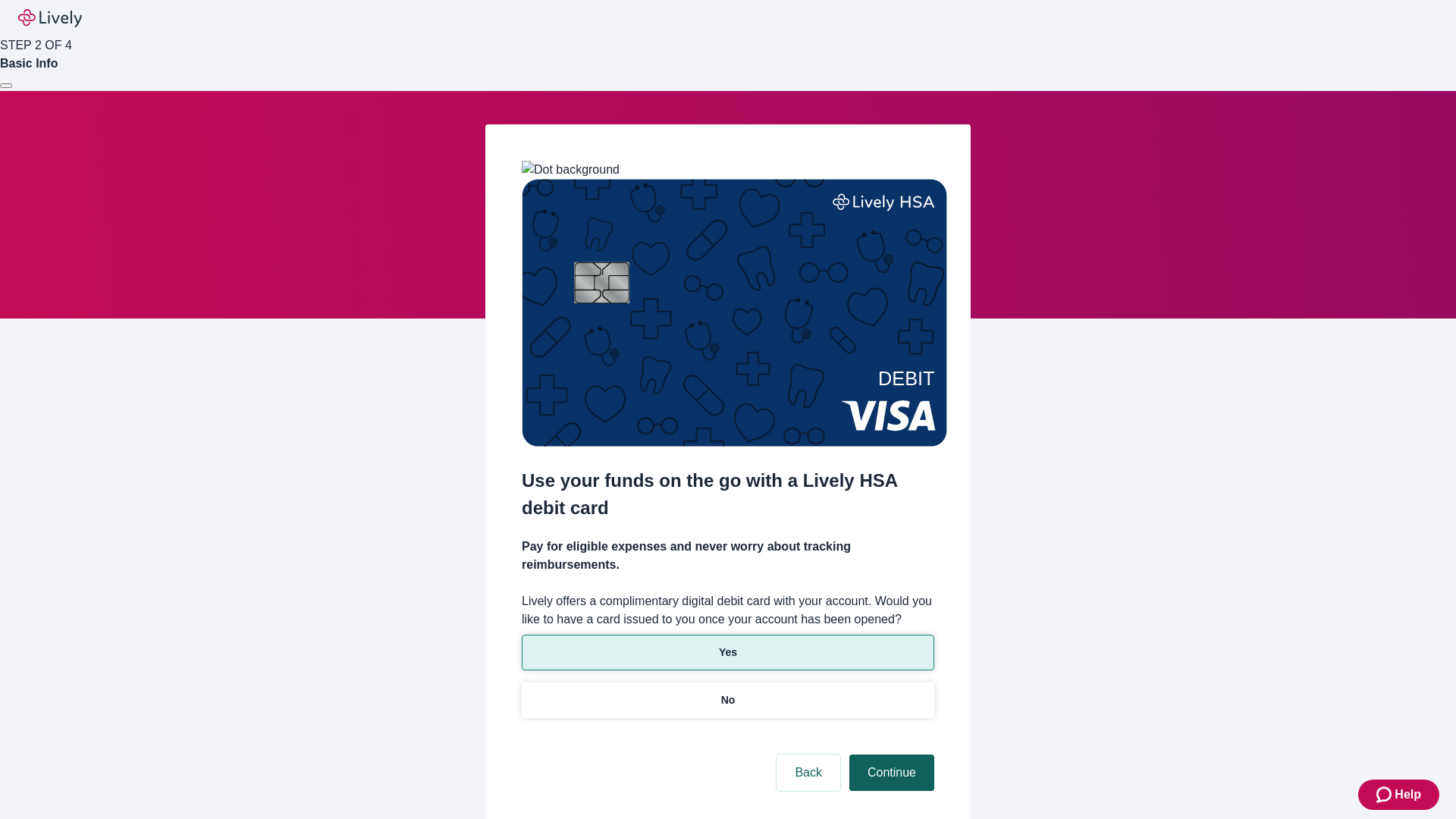 The height and width of the screenshot is (819, 1456). What do you see at coordinates (1385, 795) in the screenshot?
I see `svg: Zendesk support icon` at bounding box center [1385, 795].